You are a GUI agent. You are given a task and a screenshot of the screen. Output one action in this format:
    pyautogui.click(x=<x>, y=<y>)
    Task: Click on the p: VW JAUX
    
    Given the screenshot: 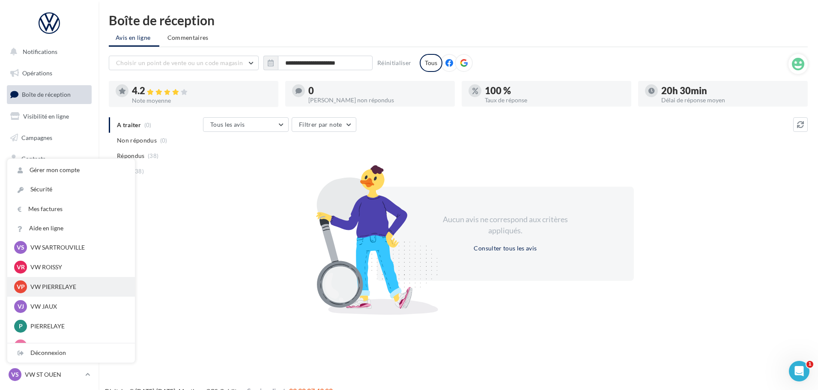 What is the action you would take?
    pyautogui.click(x=77, y=306)
    